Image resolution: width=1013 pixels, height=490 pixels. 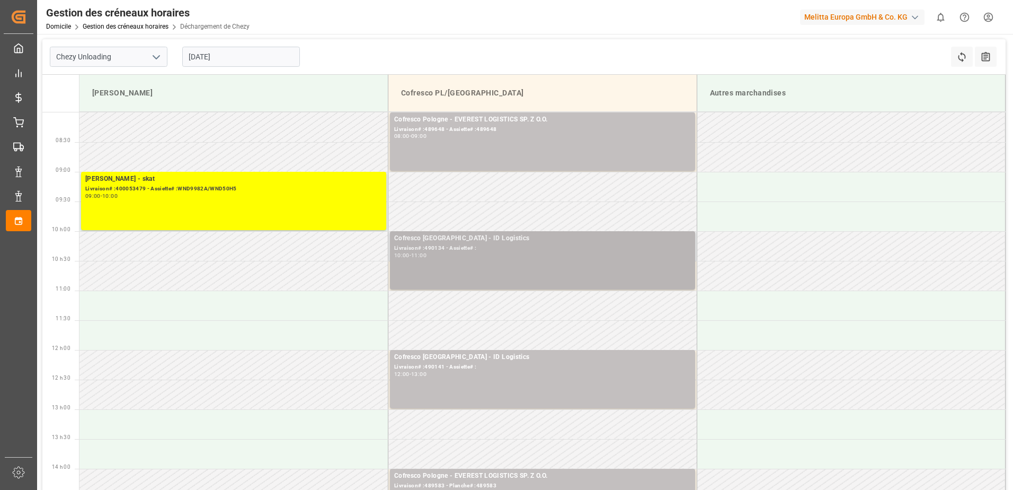 What do you see at coordinates (543, 129) in the screenshot?
I see `div: Livraison# :489648 - Assiette# :489648` at bounding box center [543, 129].